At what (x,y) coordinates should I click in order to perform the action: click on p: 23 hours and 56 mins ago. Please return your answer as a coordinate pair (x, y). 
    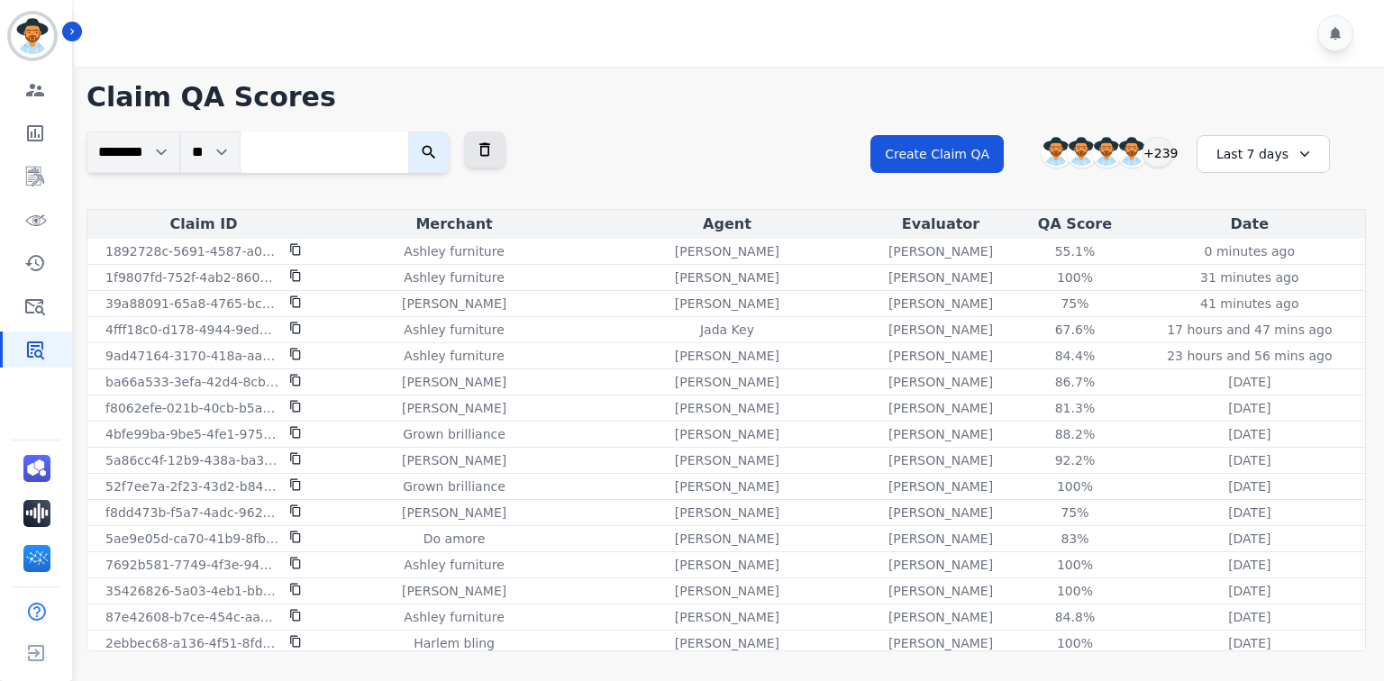
    Looking at the image, I should click on (1248, 356).